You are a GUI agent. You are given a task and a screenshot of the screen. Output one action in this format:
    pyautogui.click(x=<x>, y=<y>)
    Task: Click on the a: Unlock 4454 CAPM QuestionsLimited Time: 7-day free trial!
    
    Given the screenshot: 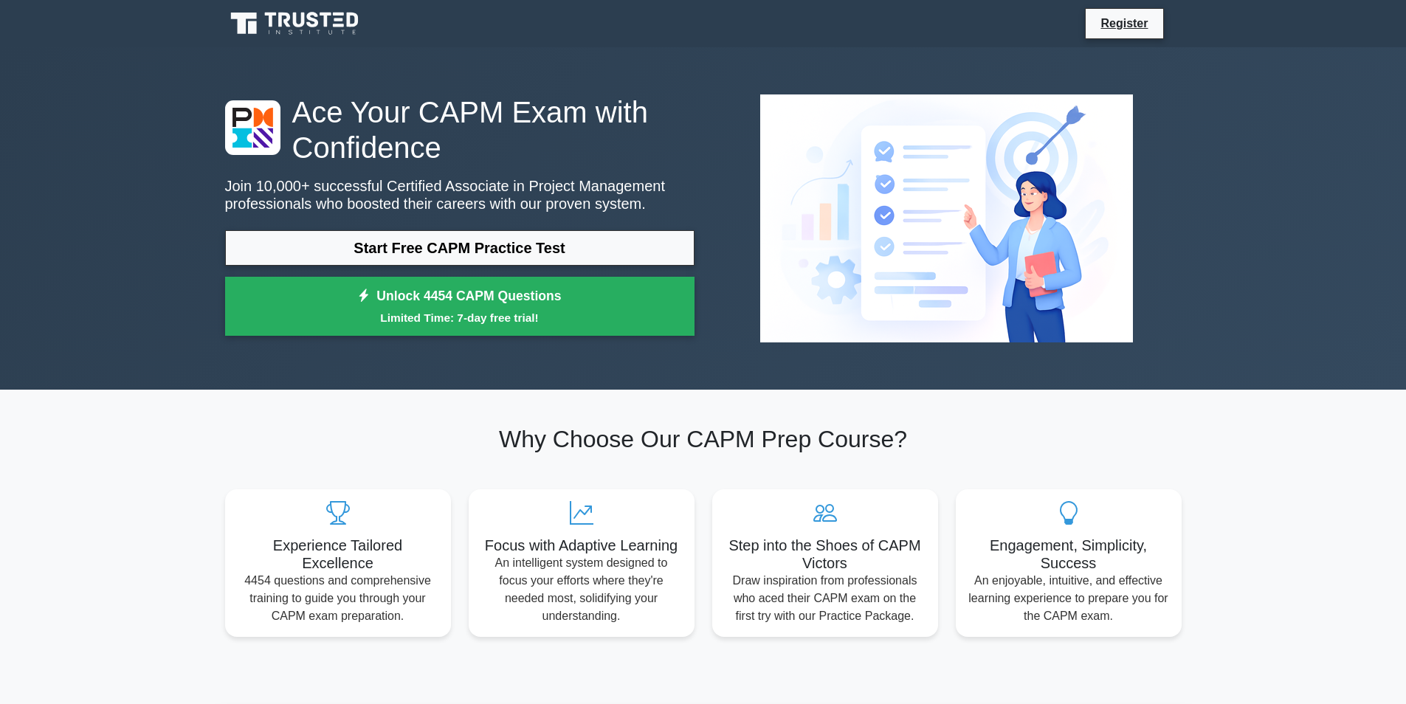 What is the action you would take?
    pyautogui.click(x=460, y=306)
    